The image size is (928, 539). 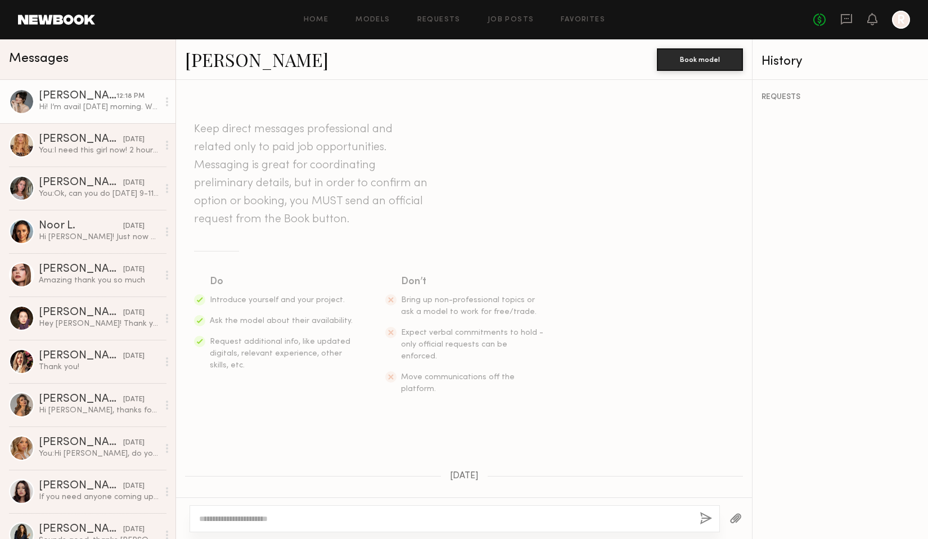 What do you see at coordinates (472, 344) in the screenshot?
I see `span: Expect verbal commitments to hold - only official requests can be enforced.` at bounding box center [472, 344].